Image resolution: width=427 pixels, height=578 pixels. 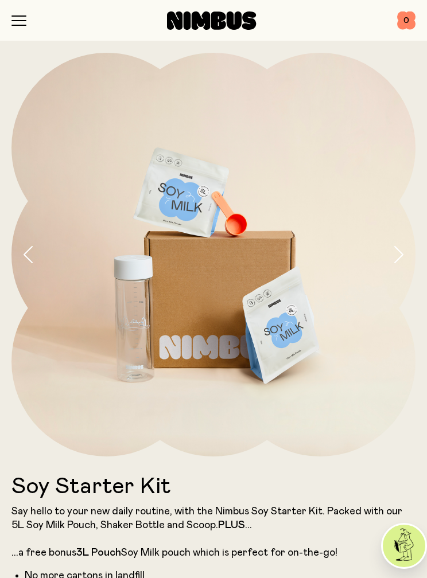 What do you see at coordinates (213, 532) in the screenshot?
I see `p: Say hello to your new daily routine, with the Nimbus Soy Starter Kit. Packed with our 5L Soy Milk...` at bounding box center [213, 532].